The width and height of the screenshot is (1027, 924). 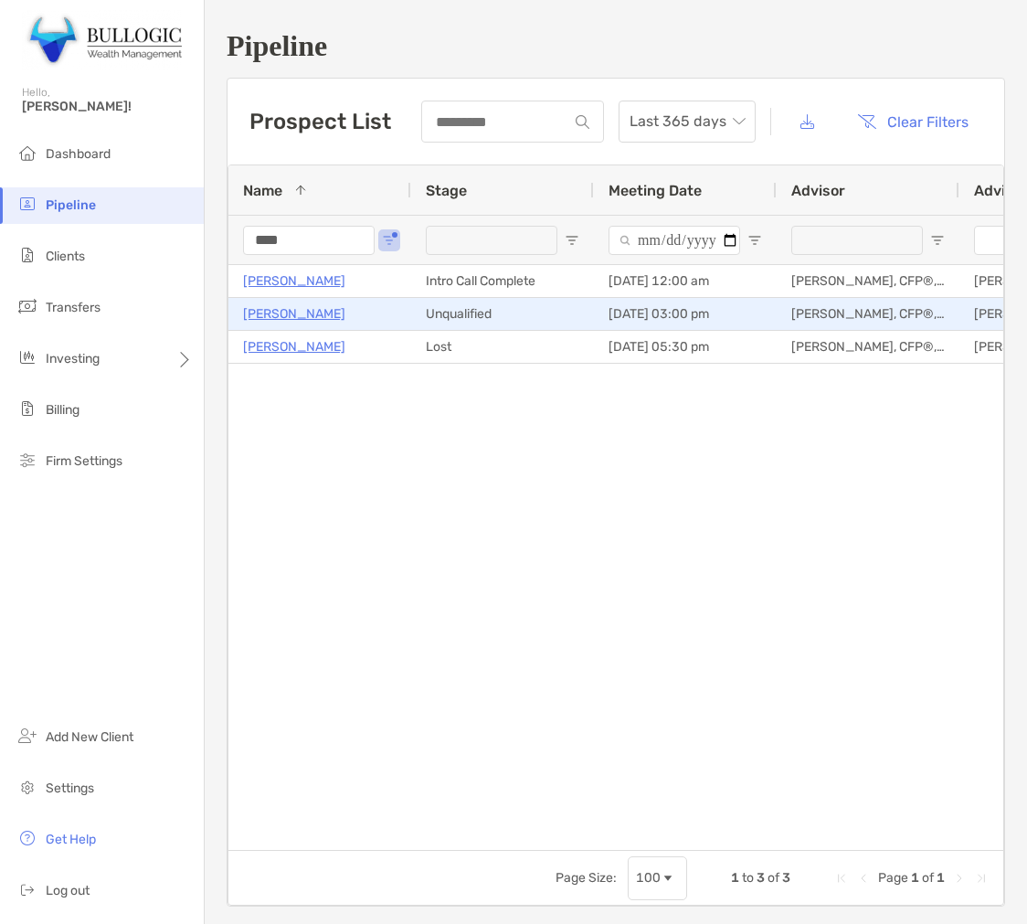 I want to click on img: billing icon, so click(x=27, y=409).